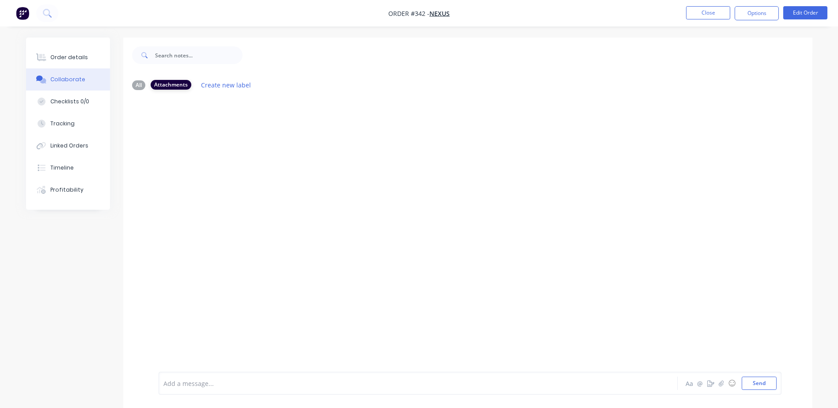 The width and height of the screenshot is (838, 408). What do you see at coordinates (68, 146) in the screenshot?
I see `button: Linked Orders` at bounding box center [68, 146].